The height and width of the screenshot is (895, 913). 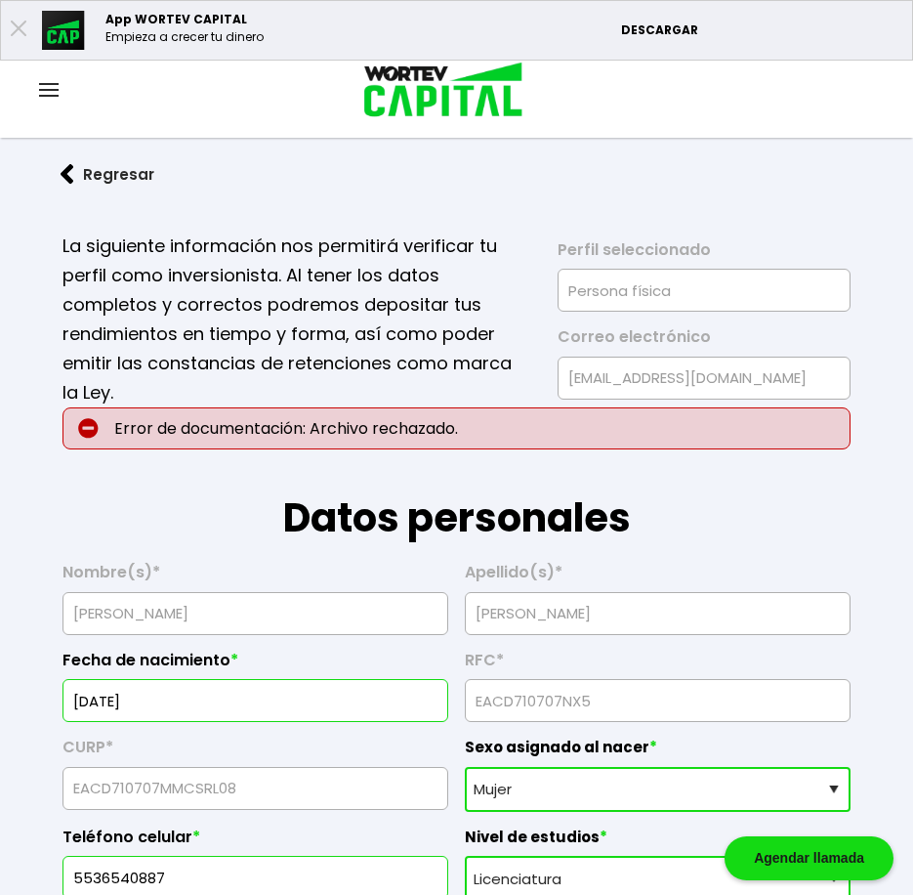 What do you see at coordinates (704, 342) in the screenshot?
I see `label: Correo electrónico` at bounding box center [704, 342].